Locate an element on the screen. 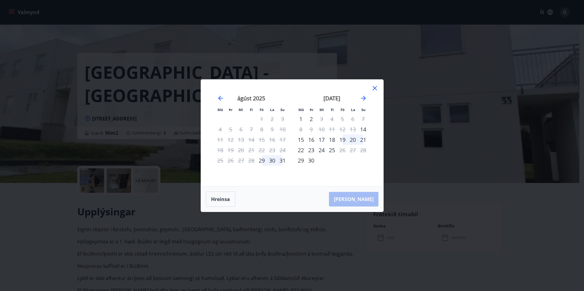  td: Not available. laugardagur, 6. september 2025 is located at coordinates (353, 119).